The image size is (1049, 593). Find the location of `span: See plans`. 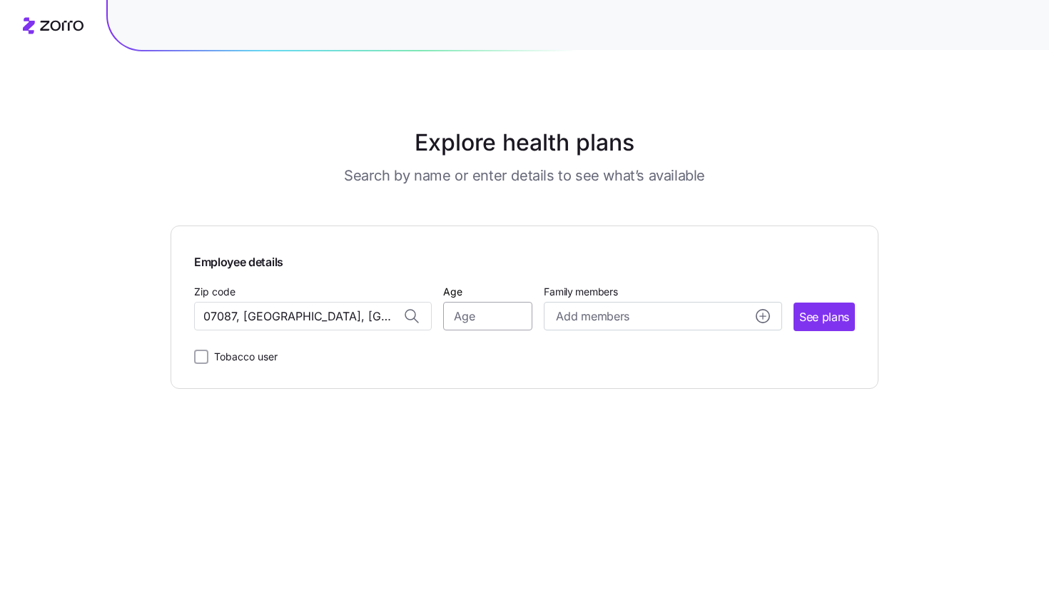

span: See plans is located at coordinates (824, 317).